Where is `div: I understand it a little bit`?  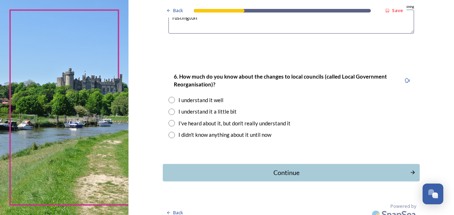 div: I understand it a little bit is located at coordinates (207, 111).